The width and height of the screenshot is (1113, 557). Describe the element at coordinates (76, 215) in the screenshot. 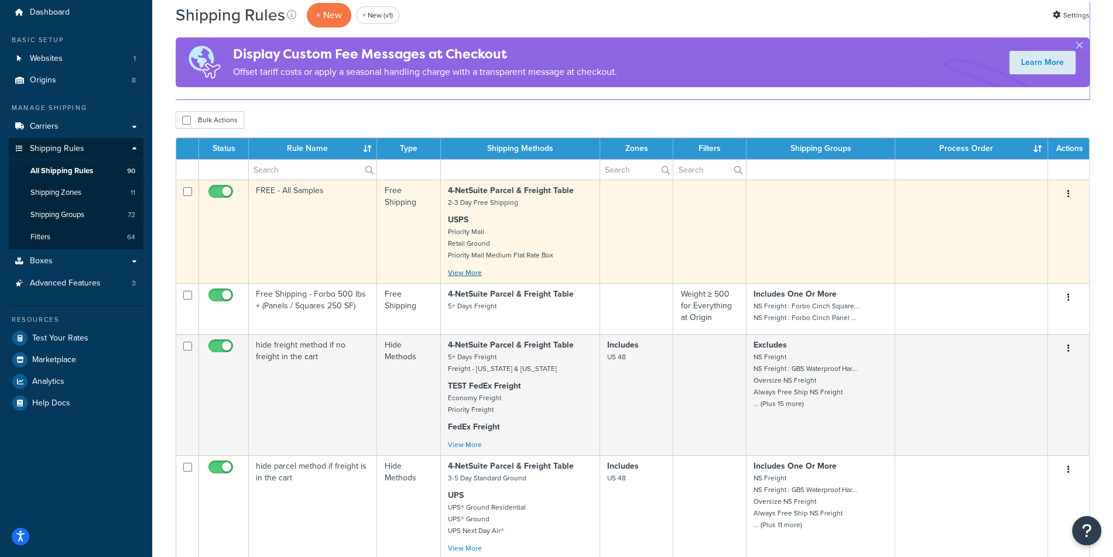

I see `a: Shipping Groups 72` at that location.